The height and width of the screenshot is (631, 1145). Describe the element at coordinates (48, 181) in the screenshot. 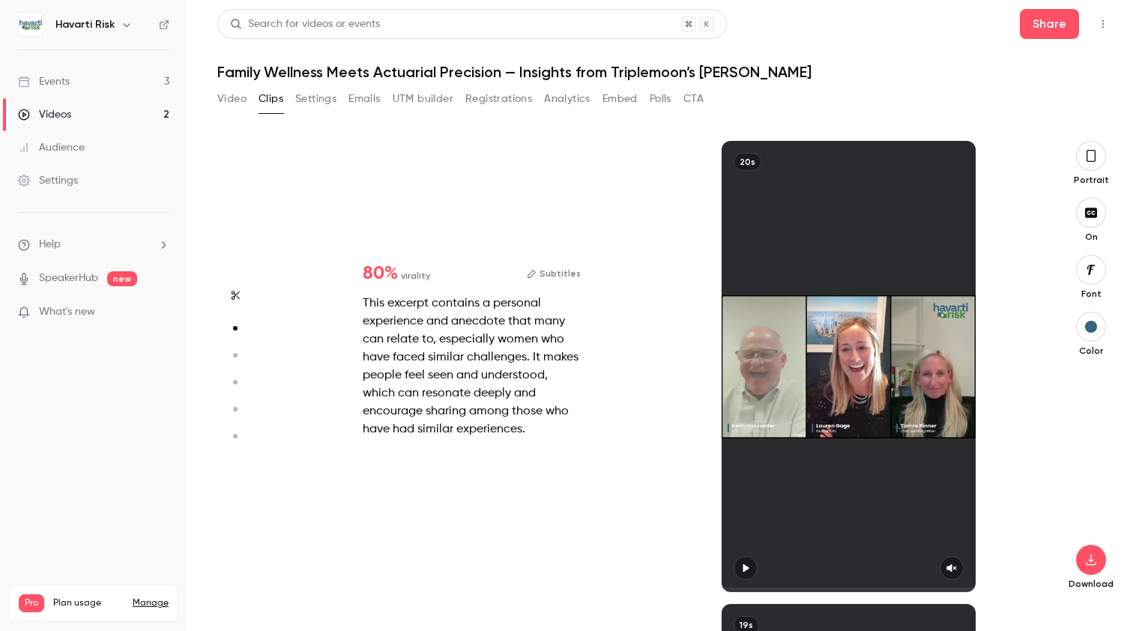

I see `div: Settings` at that location.